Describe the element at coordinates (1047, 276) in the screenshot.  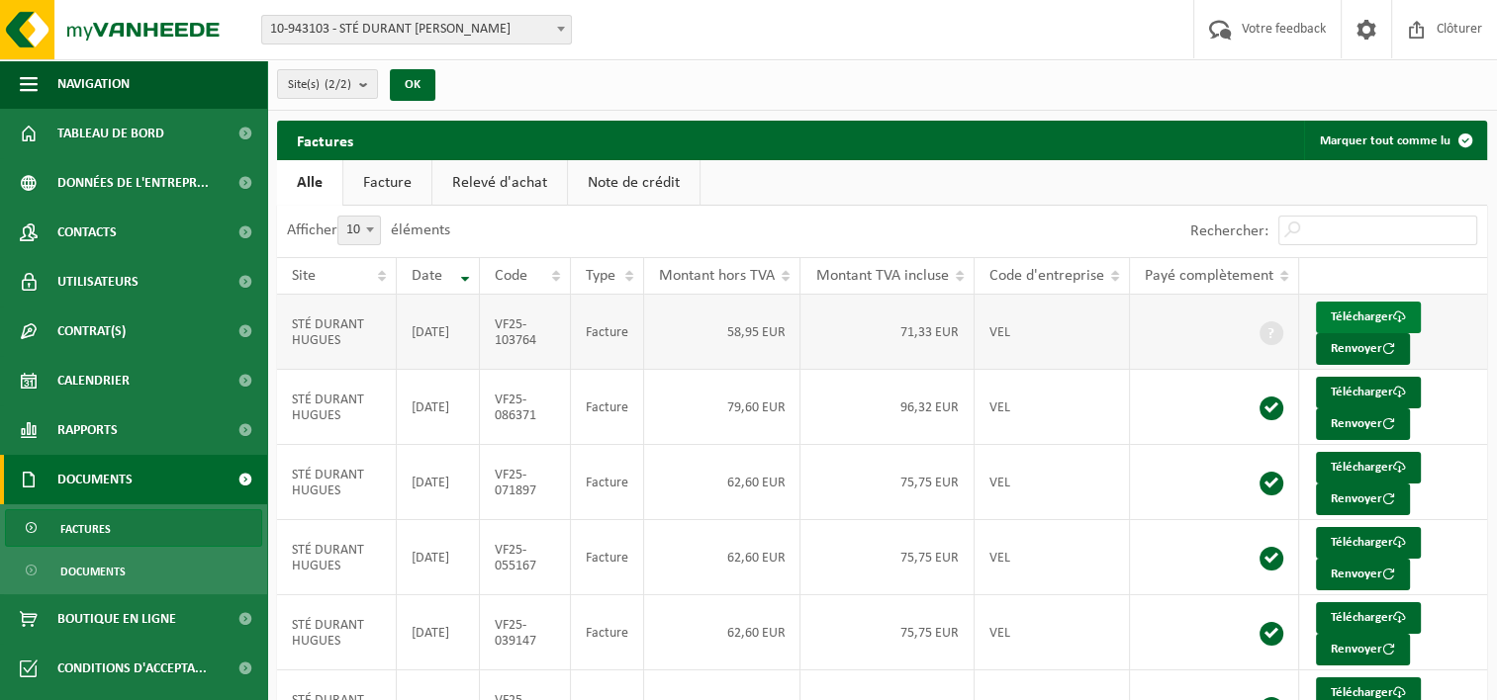
I see `span: Code d'entreprise` at that location.